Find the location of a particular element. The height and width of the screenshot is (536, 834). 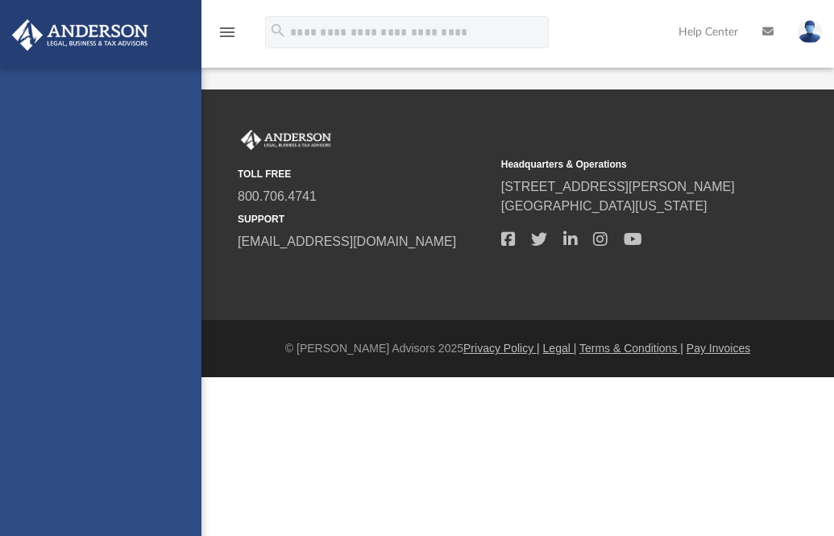

i: search is located at coordinates (278, 31).